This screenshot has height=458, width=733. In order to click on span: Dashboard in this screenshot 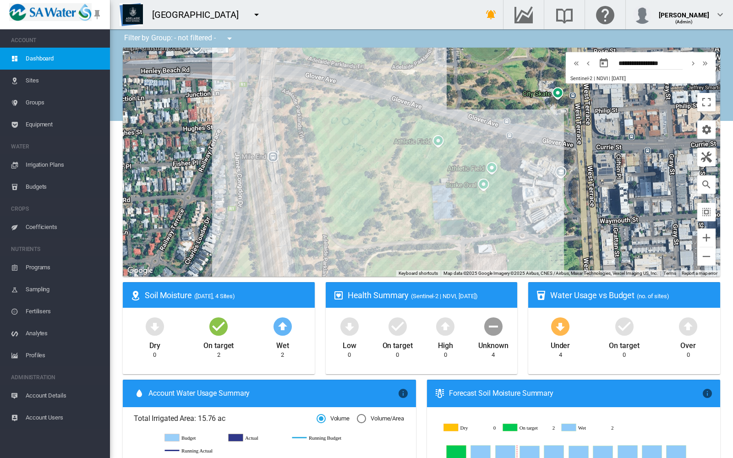, I will do `click(64, 59)`.